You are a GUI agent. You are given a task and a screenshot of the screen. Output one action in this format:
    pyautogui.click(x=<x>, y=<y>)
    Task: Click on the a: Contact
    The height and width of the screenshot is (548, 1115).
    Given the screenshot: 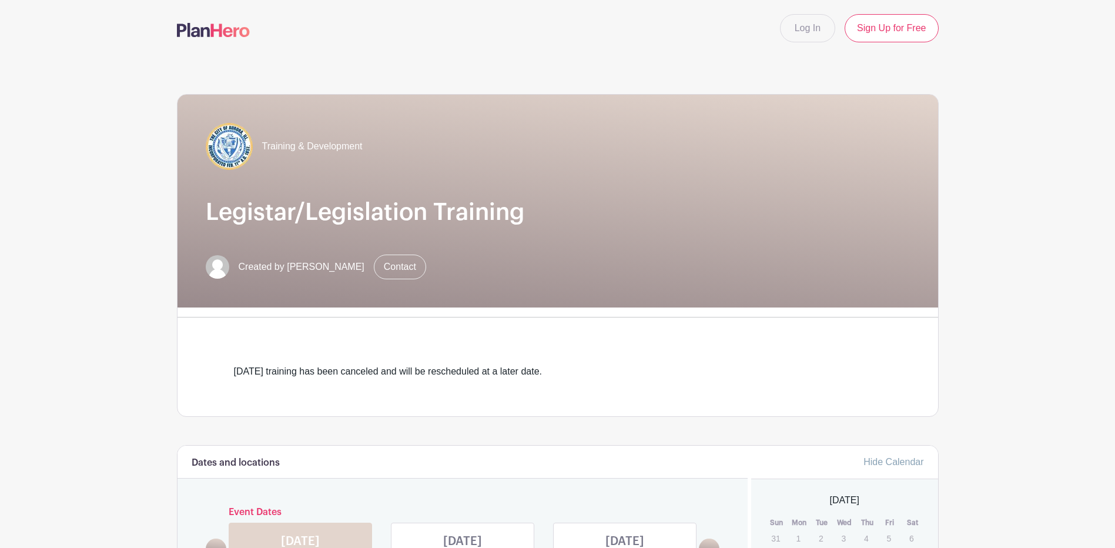 What is the action you would take?
    pyautogui.click(x=400, y=267)
    